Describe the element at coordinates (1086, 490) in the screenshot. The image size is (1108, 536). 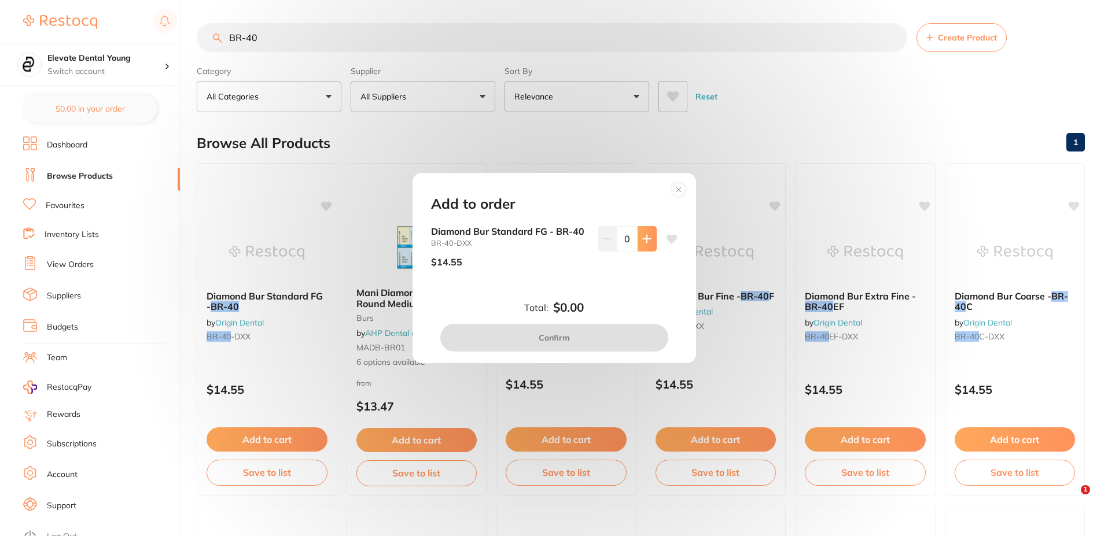
I see `span: 1` at that location.